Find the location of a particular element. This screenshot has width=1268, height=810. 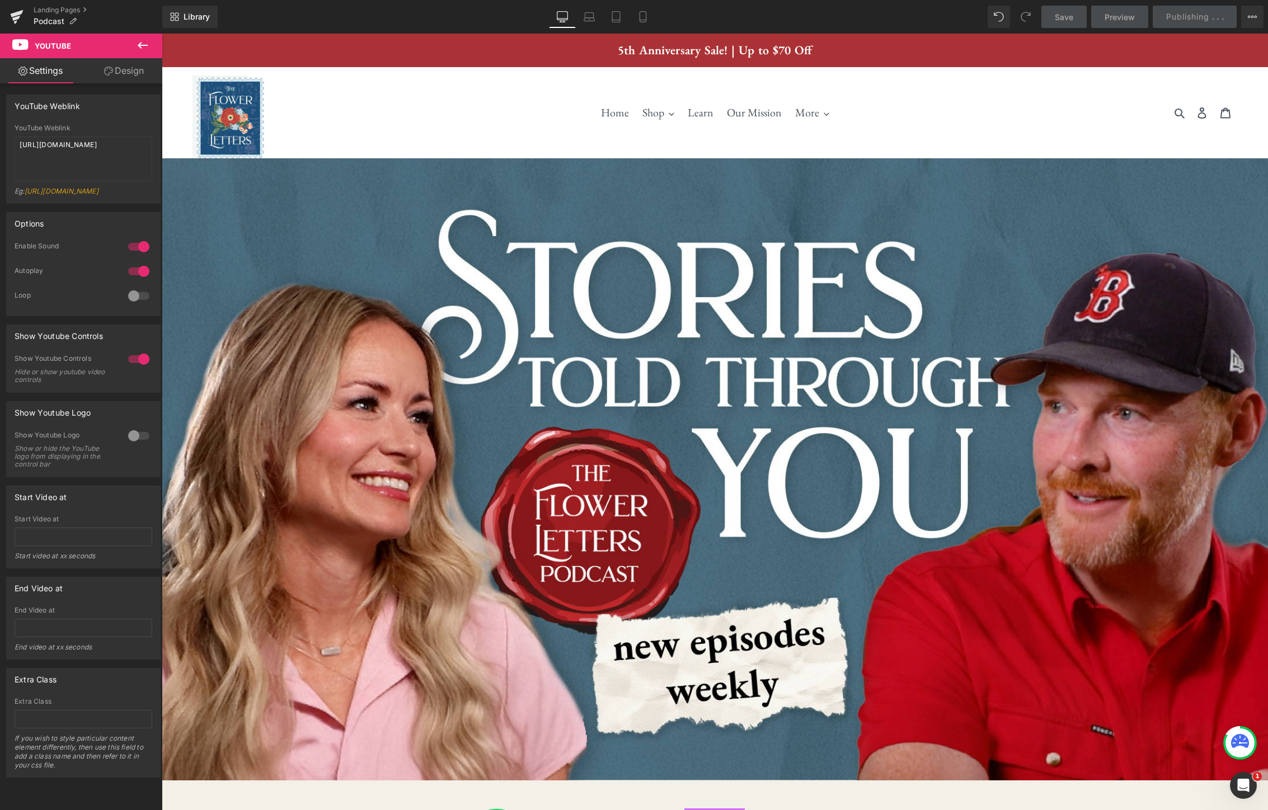

a: 5th Anniversary Sale! | Up to $70 Off is located at coordinates (553, 16).